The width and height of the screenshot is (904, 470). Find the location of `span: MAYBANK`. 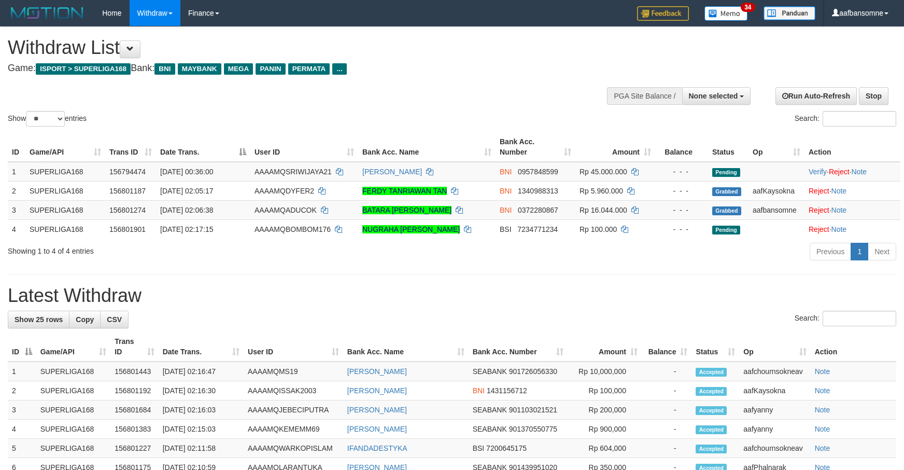

span: MAYBANK is located at coordinates (200, 69).